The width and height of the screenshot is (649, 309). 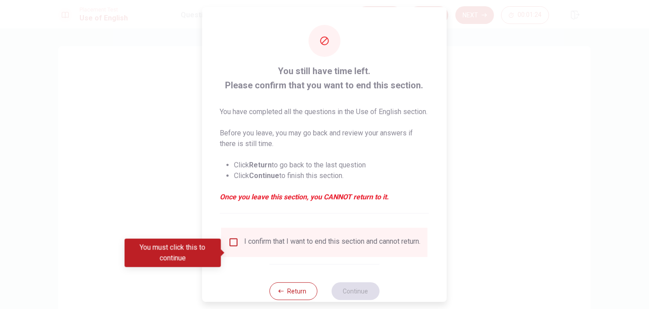 What do you see at coordinates (356, 291) in the screenshot?
I see `button: Continue` at bounding box center [356, 291].